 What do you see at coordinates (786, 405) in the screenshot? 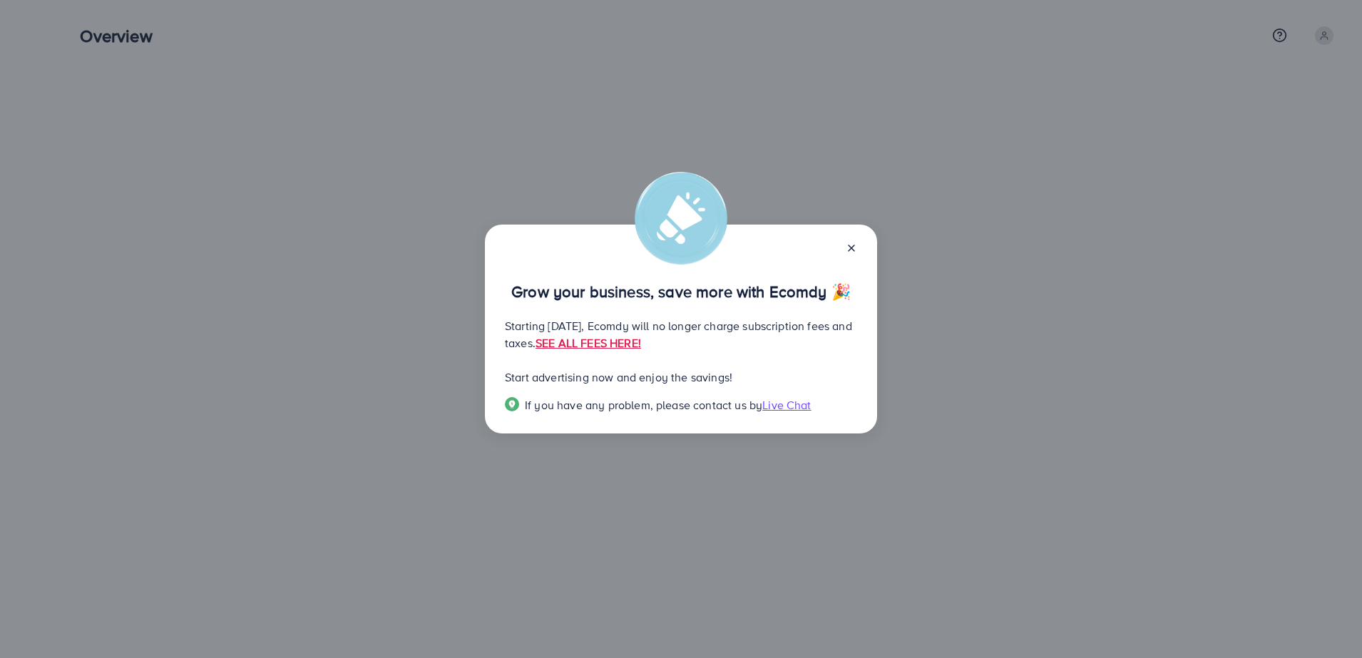
I see `span: Live Chat` at bounding box center [786, 405].